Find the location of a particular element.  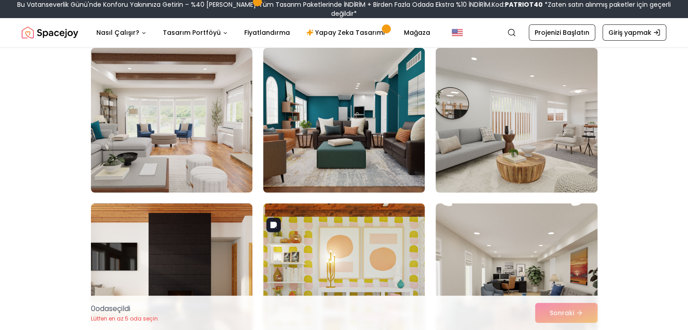

nav: Küresel is located at coordinates (344, 33).